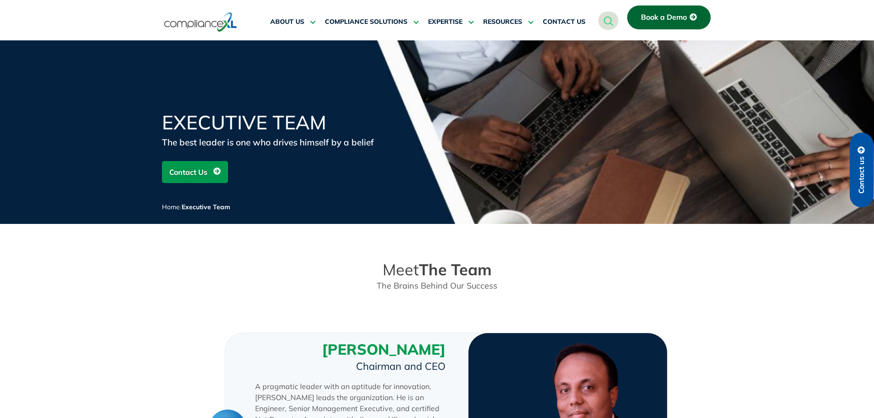 The height and width of the screenshot is (418, 874). What do you see at coordinates (350, 366) in the screenshot?
I see `h5: Chairman and CEO` at bounding box center [350, 366].